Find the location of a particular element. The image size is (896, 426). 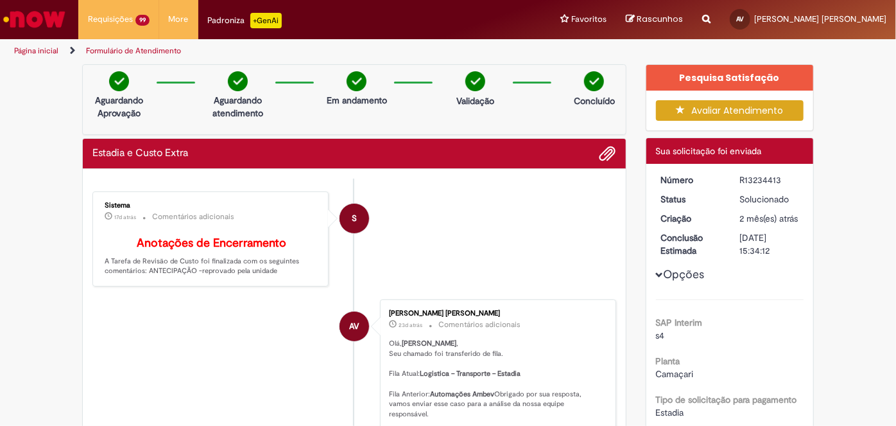

p: Aguardando atendimento is located at coordinates (238, 107).